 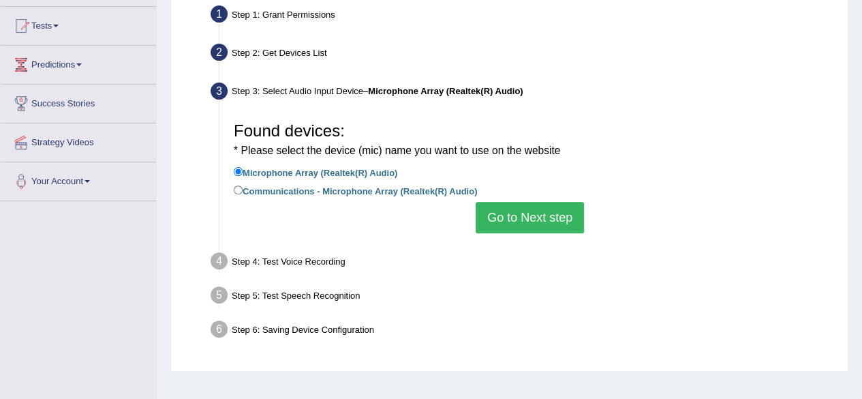 What do you see at coordinates (355, 190) in the screenshot?
I see `label: Communications - Microphone Array (Realtek(R) Audio)` at bounding box center [355, 190].